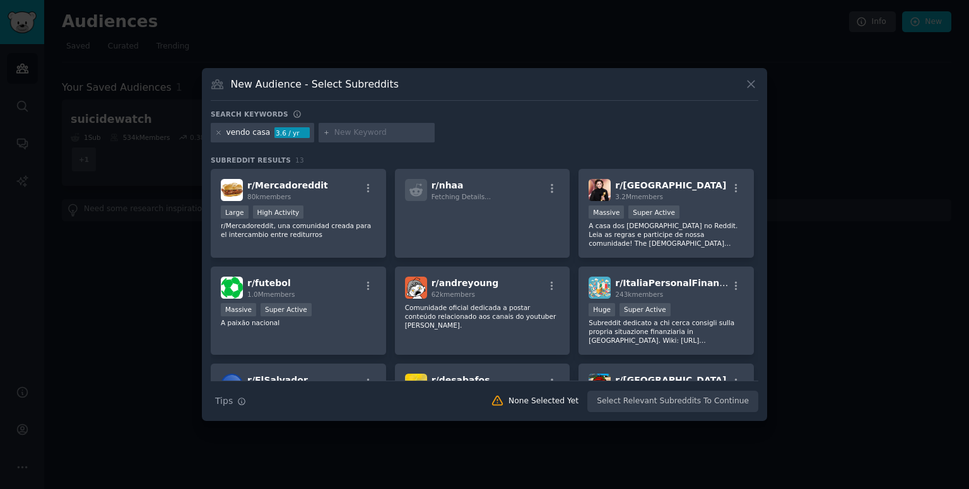 The image size is (969, 489). Describe the element at coordinates (269, 283) in the screenshot. I see `span: r/ futebol` at that location.